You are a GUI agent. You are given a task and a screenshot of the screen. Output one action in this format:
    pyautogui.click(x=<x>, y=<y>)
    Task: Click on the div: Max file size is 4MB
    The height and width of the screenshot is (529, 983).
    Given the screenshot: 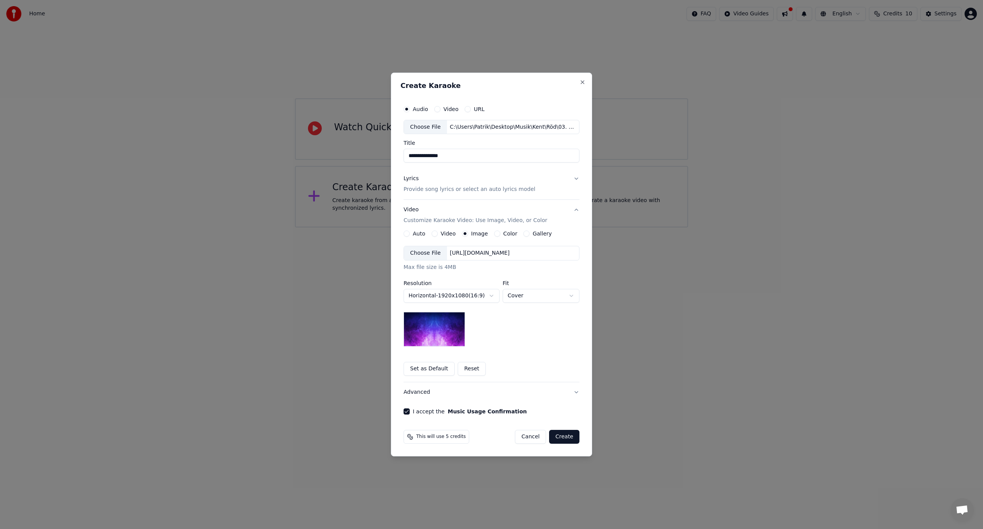 What is the action you would take?
    pyautogui.click(x=491, y=267)
    